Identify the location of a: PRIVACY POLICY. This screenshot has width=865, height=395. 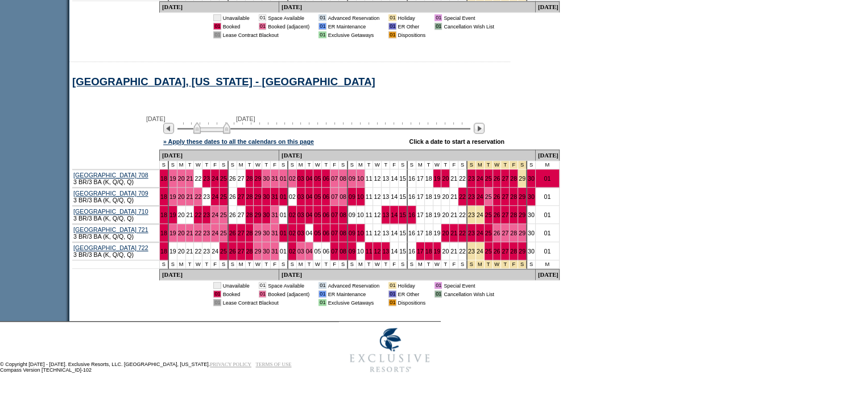
(230, 365).